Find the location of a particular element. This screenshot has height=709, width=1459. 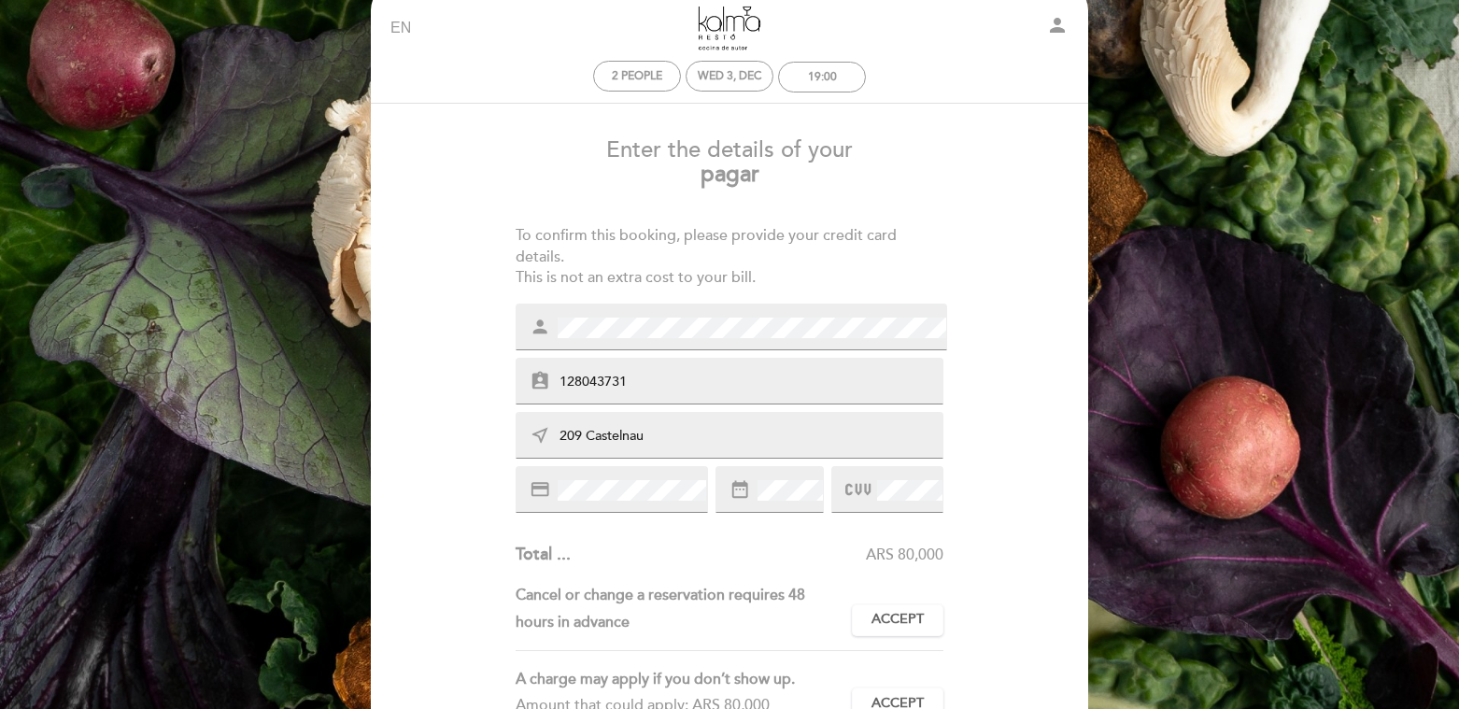

i: near_me is located at coordinates (540, 435).